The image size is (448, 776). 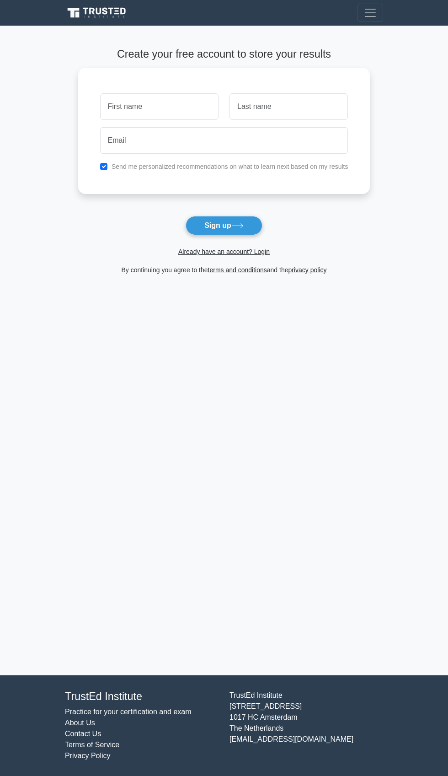 I want to click on input: First name, so click(x=159, y=107).